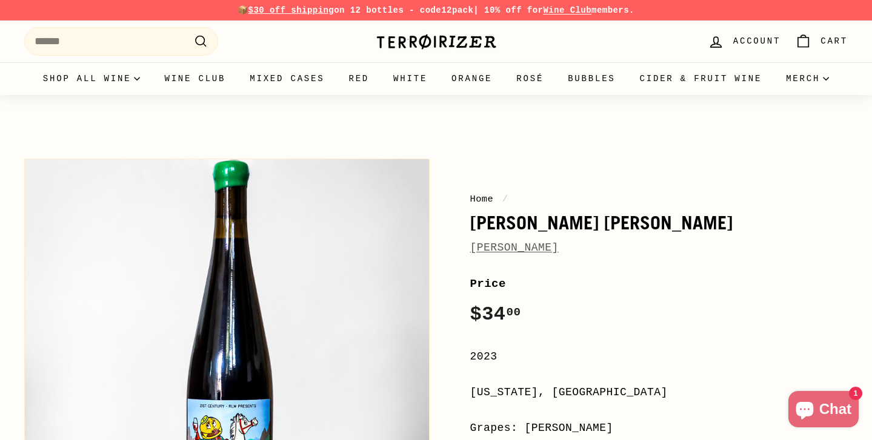  Describe the element at coordinates (410, 79) in the screenshot. I see `a: White` at that location.